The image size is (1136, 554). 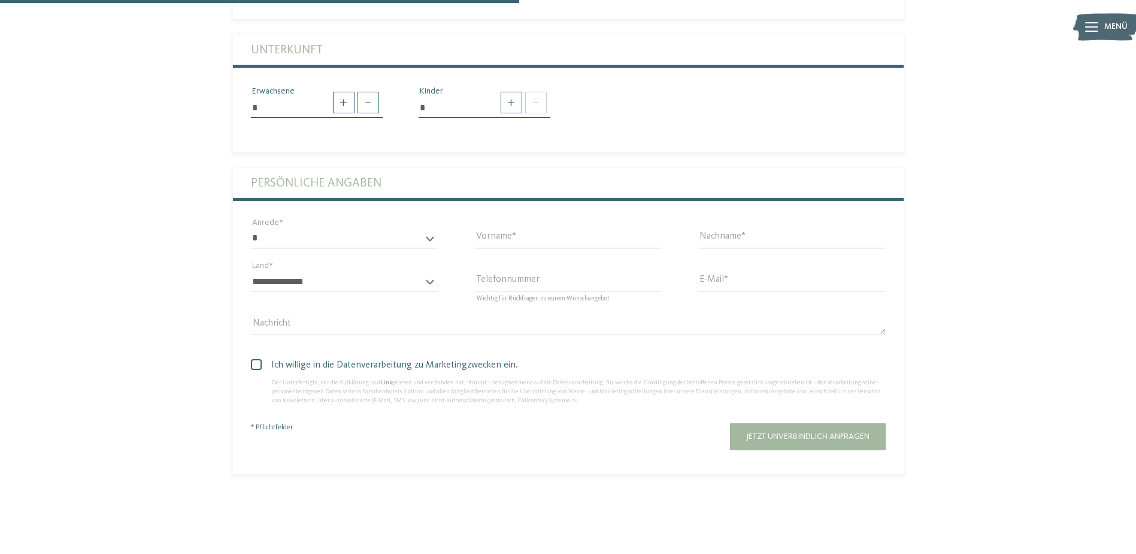 What do you see at coordinates (808, 436) in the screenshot?
I see `span: Jetzt unverbindlich anfragen` at bounding box center [808, 436].